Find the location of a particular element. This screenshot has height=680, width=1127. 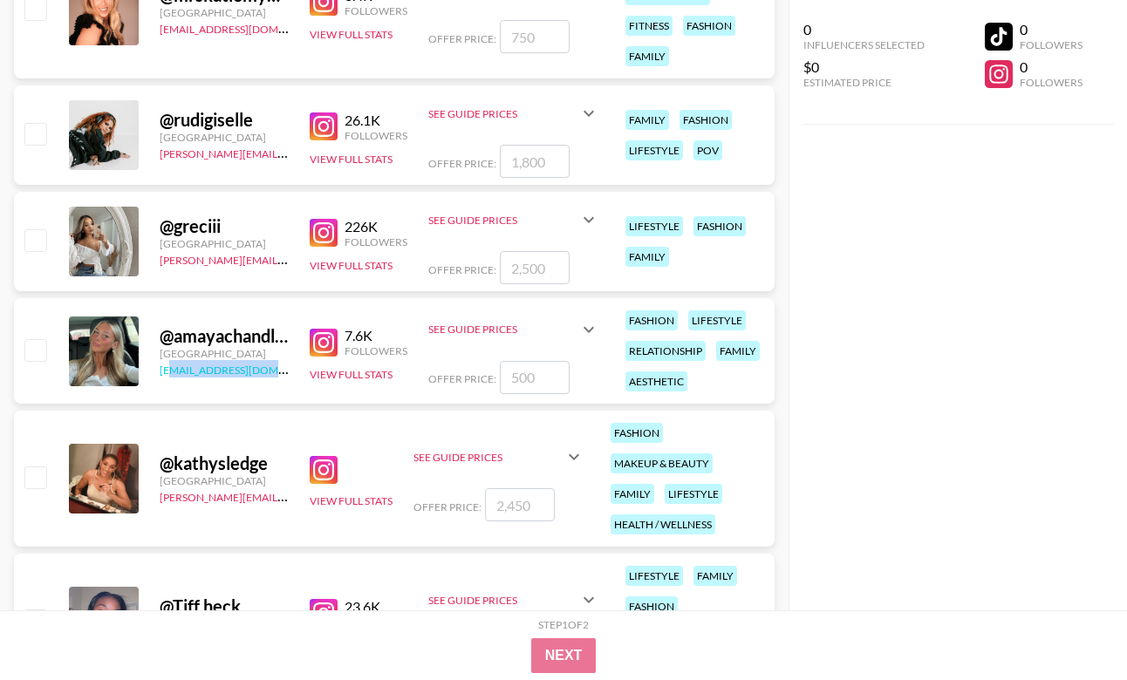

div: pov is located at coordinates (707, 150).